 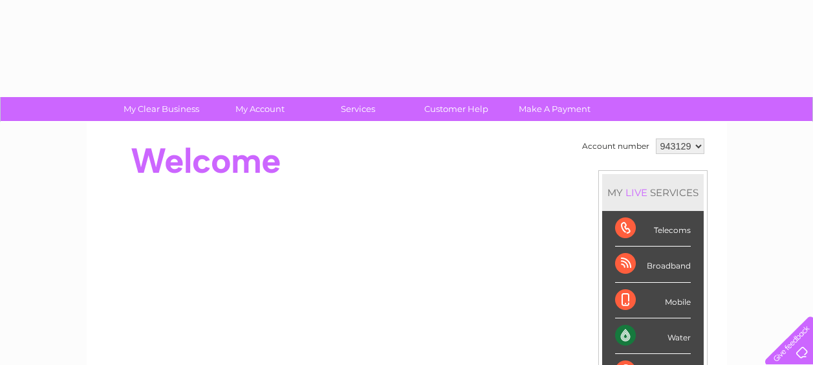 What do you see at coordinates (161, 109) in the screenshot?
I see `a: My Clear Business` at bounding box center [161, 109].